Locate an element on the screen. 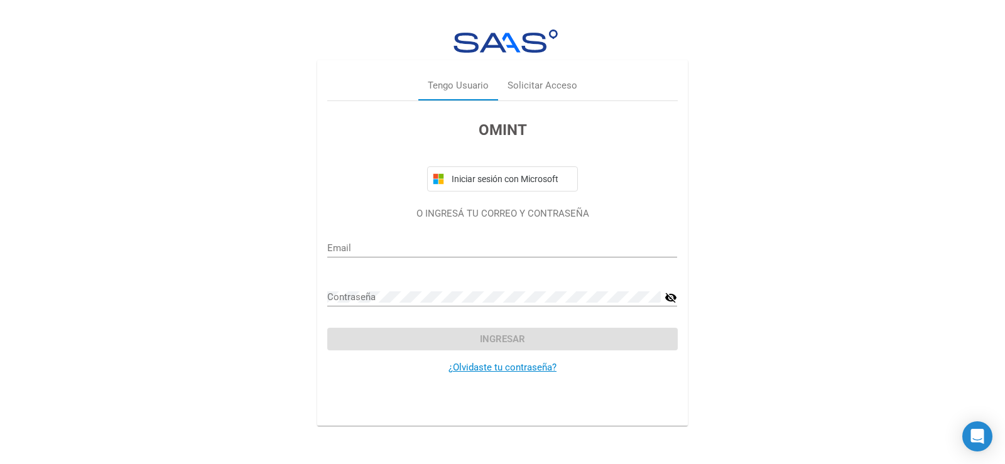 The width and height of the screenshot is (1005, 464). span: Iniciar sesión con Microsoft is located at coordinates (511, 179).